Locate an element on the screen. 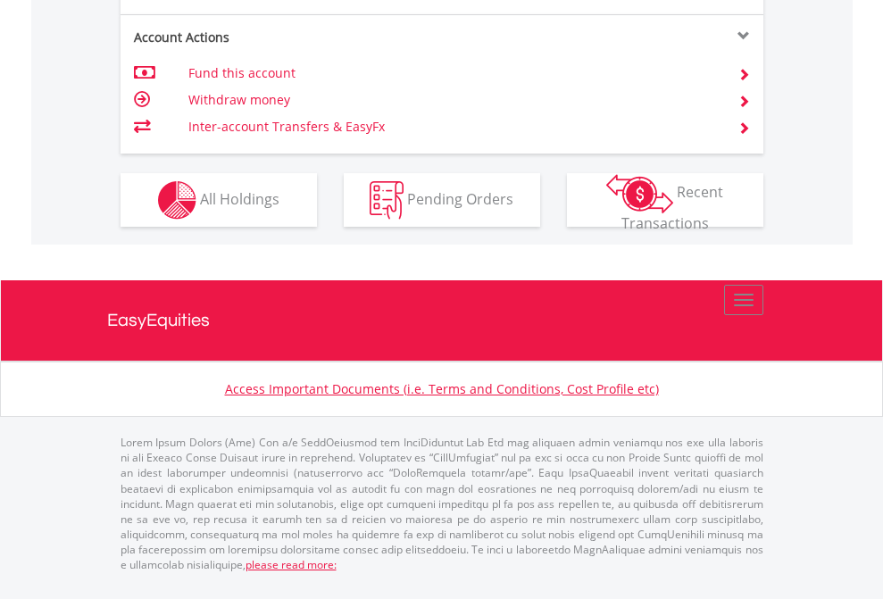 Image resolution: width=883 pixels, height=599 pixels. img: holdings-wht.png is located at coordinates (177, 200).